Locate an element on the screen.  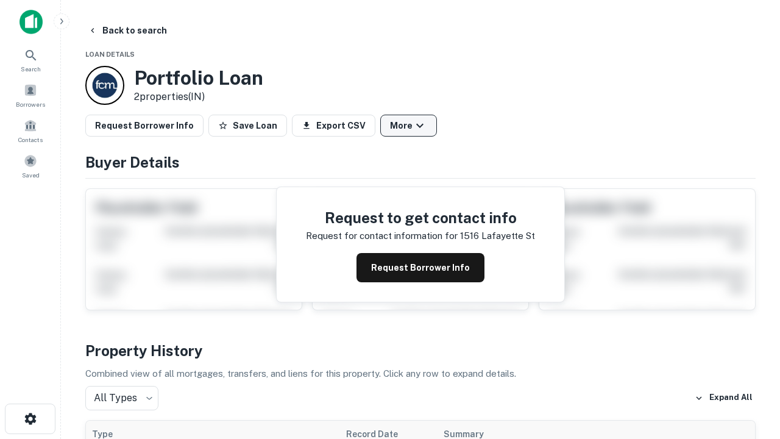
a: Saved is located at coordinates (30, 166).